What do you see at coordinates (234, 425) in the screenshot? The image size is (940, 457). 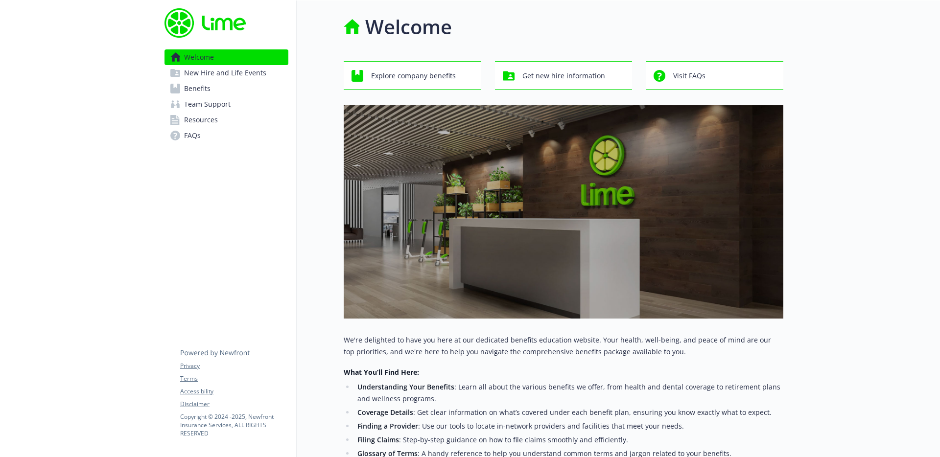 I see `p: Copyright © 2024 - 2025 , Newfront Insurance Services, ALL RIGHTS RESERVED` at bounding box center [234, 425].